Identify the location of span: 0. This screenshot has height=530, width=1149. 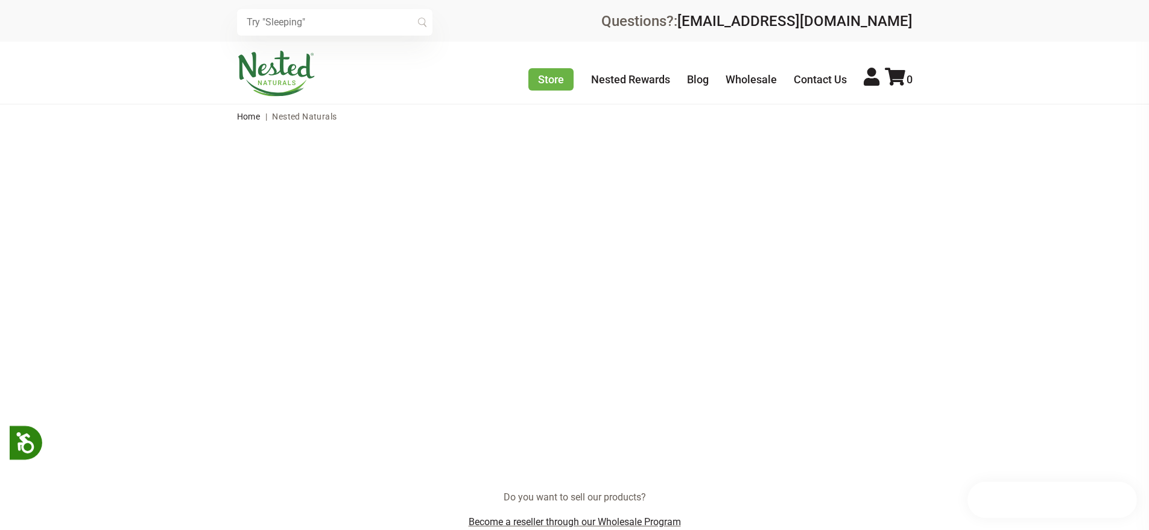
(910, 79).